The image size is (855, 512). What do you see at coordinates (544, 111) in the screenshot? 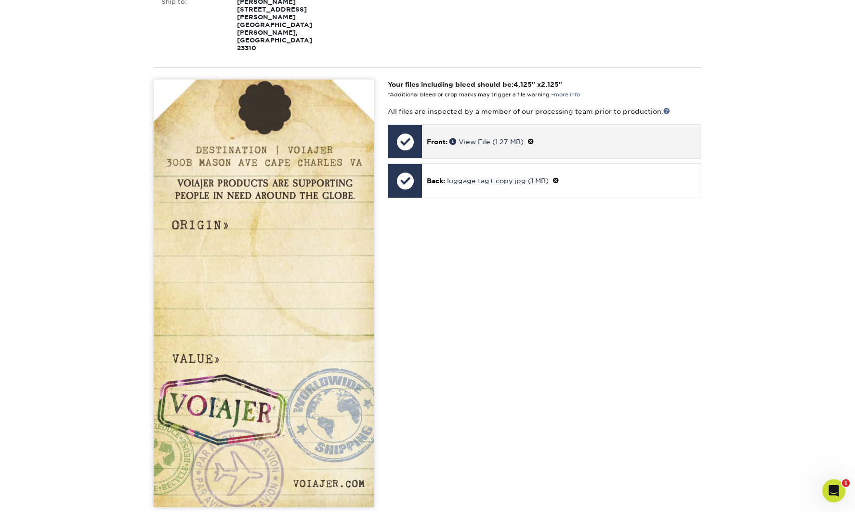
I see `p: All files are inspected by a member of our processing team prior to production.` at bounding box center [544, 111].